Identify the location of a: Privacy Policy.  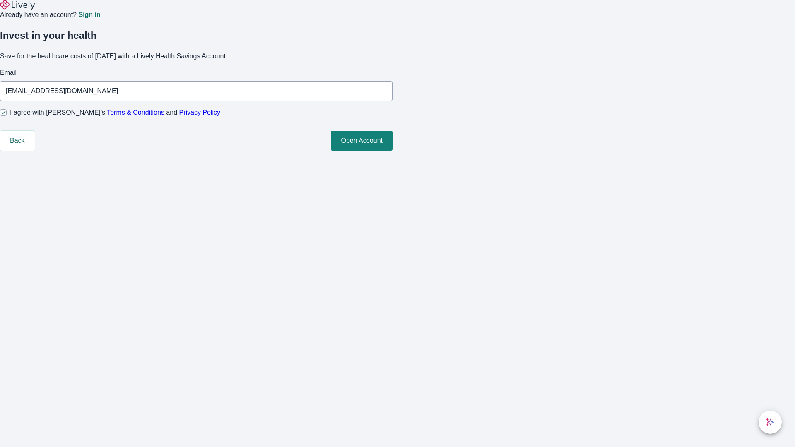
(200, 112).